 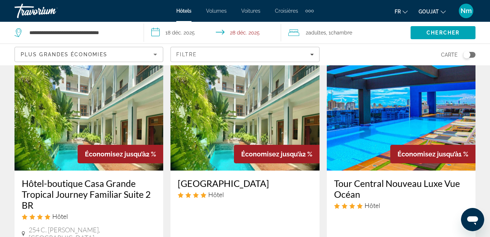 What do you see at coordinates (401, 189) in the screenshot?
I see `h3: Tour Central Nouveau Luxe Vue Océan` at bounding box center [401, 189].